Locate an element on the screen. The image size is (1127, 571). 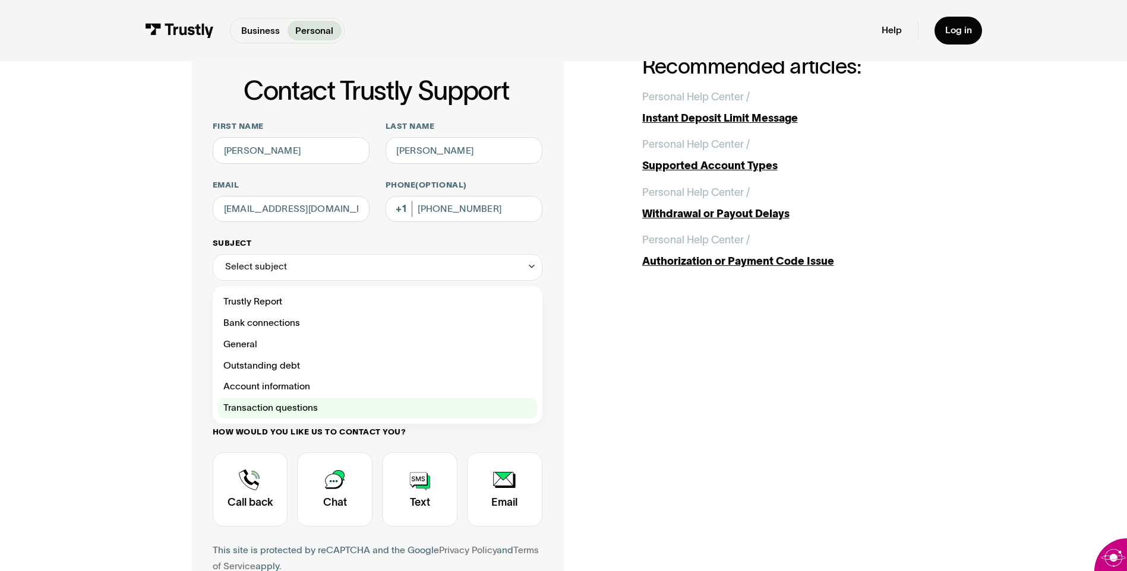
label: Last name is located at coordinates (464, 126).